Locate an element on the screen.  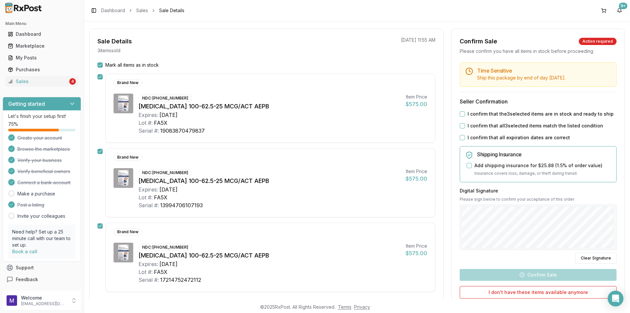
button: My Posts is located at coordinates (42, 58).